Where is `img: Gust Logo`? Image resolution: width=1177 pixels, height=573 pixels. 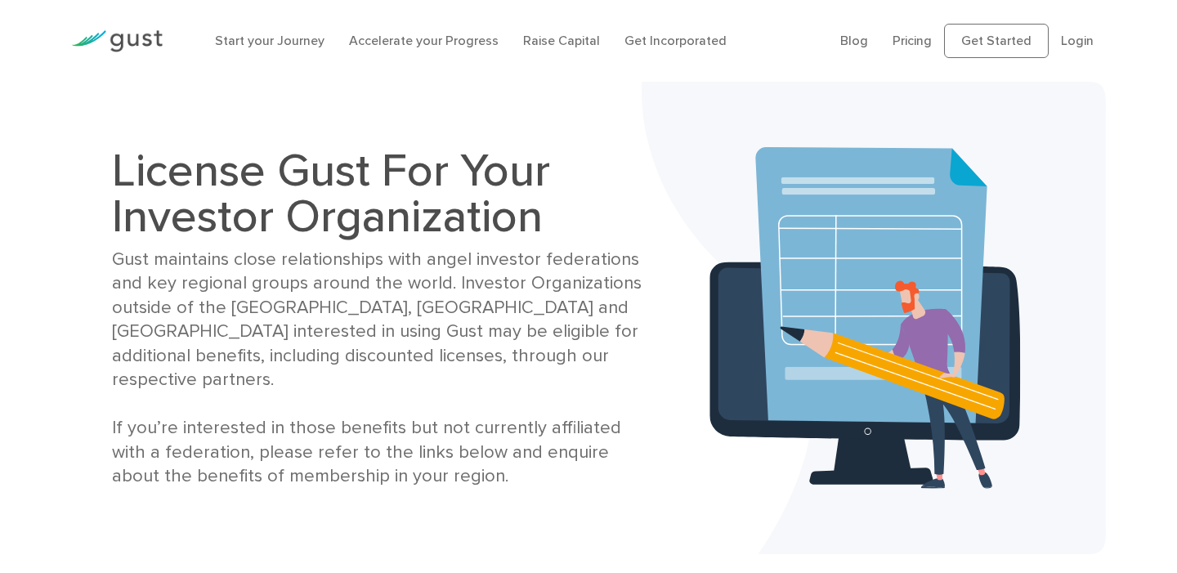 img: Gust Logo is located at coordinates (117, 41).